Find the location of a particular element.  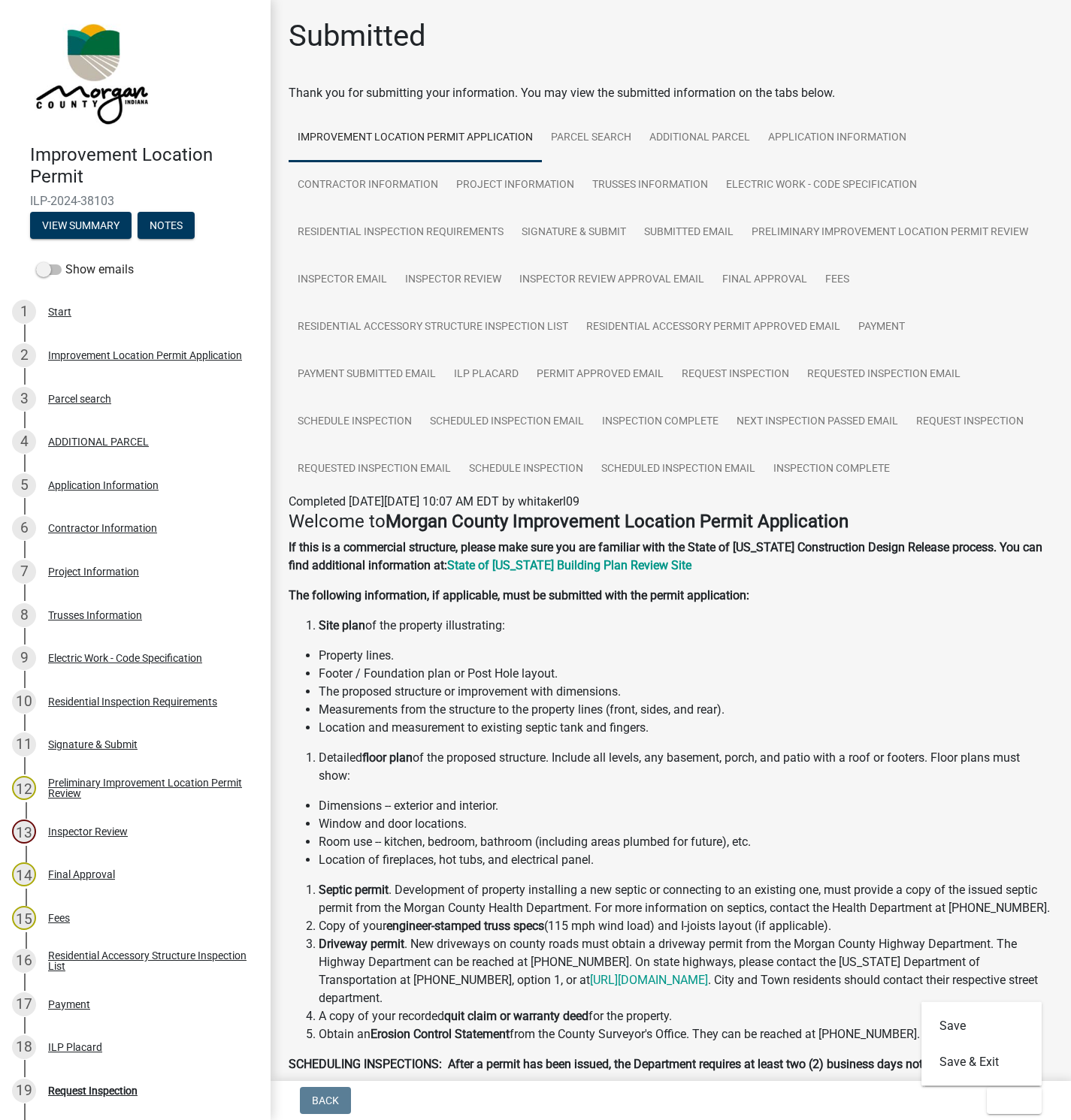

div: 2 is located at coordinates (24, 355).